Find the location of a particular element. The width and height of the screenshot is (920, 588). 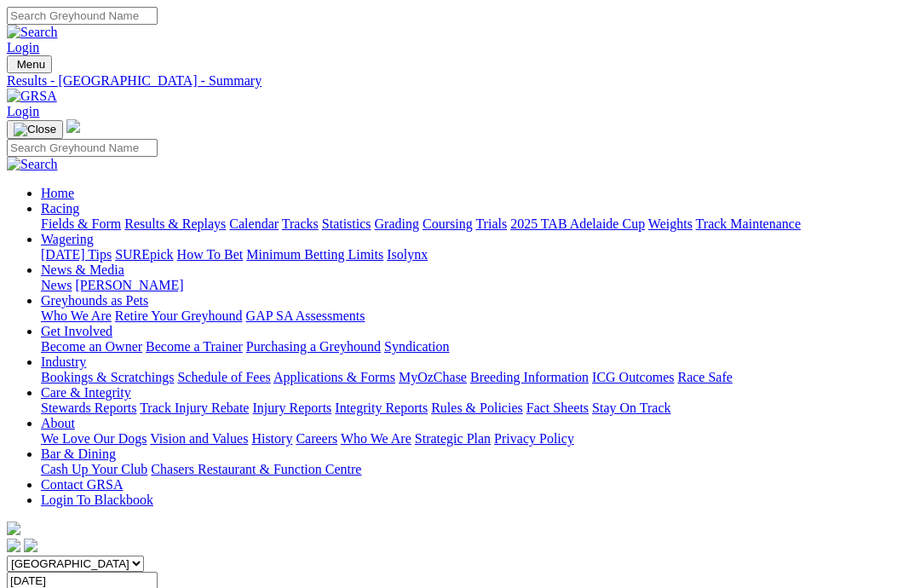

img: facebook.svg is located at coordinates (14, 545).